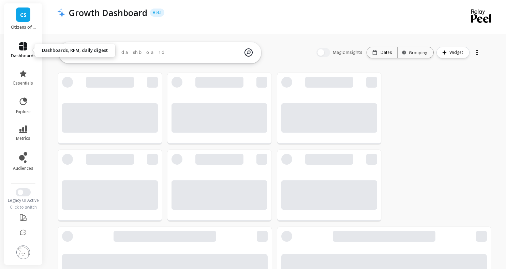  Describe the element at coordinates (23, 207) in the screenshot. I see `div: Click to switch` at that location.